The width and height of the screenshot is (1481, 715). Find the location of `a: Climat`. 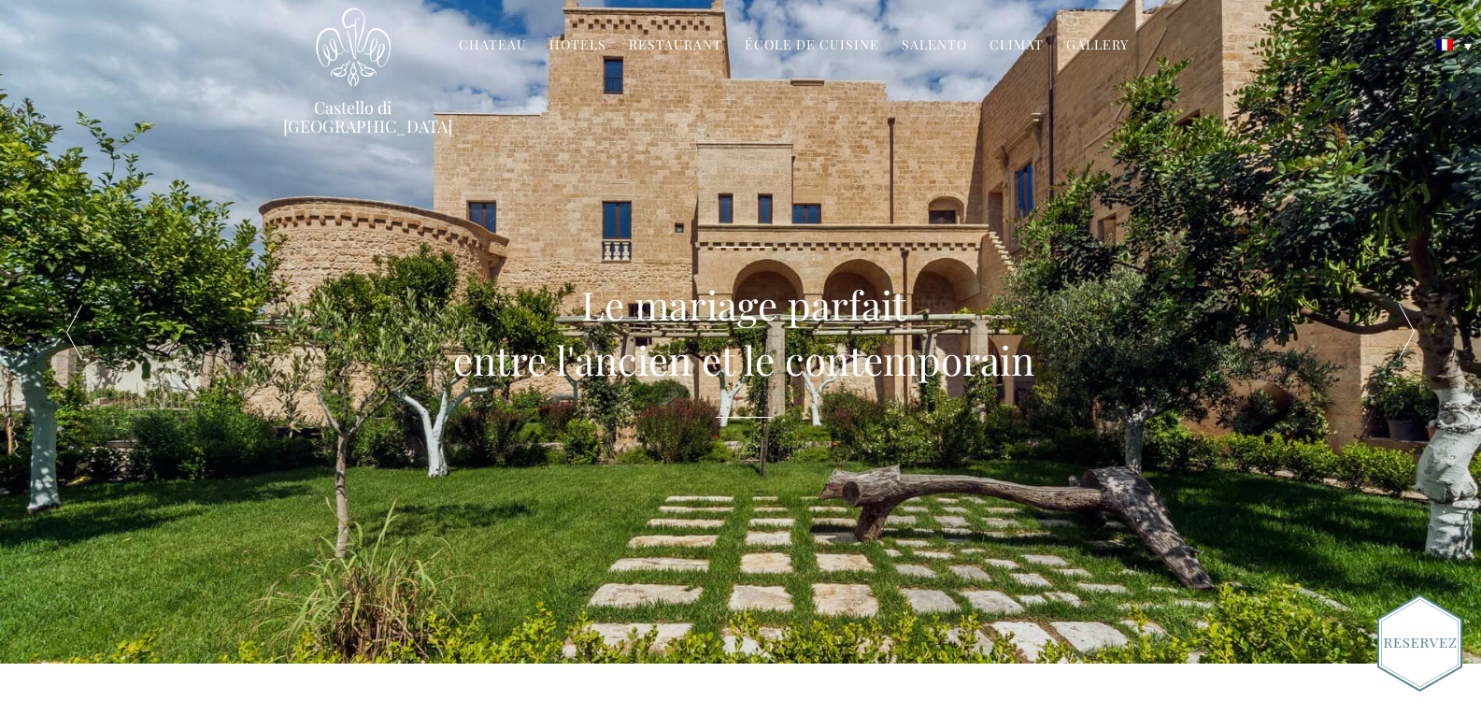

a: Climat is located at coordinates (1017, 46).